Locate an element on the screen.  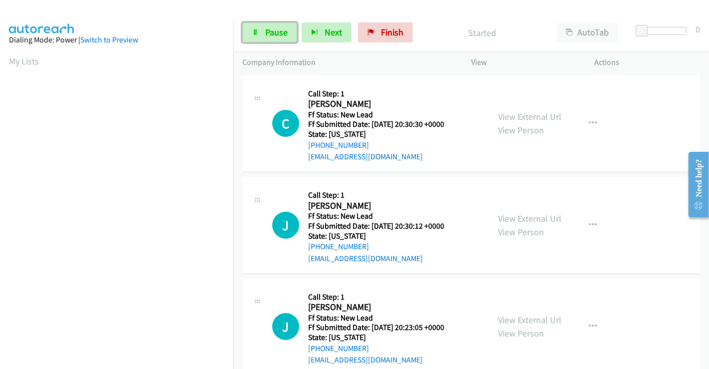
a: My Lists is located at coordinates (24, 61).